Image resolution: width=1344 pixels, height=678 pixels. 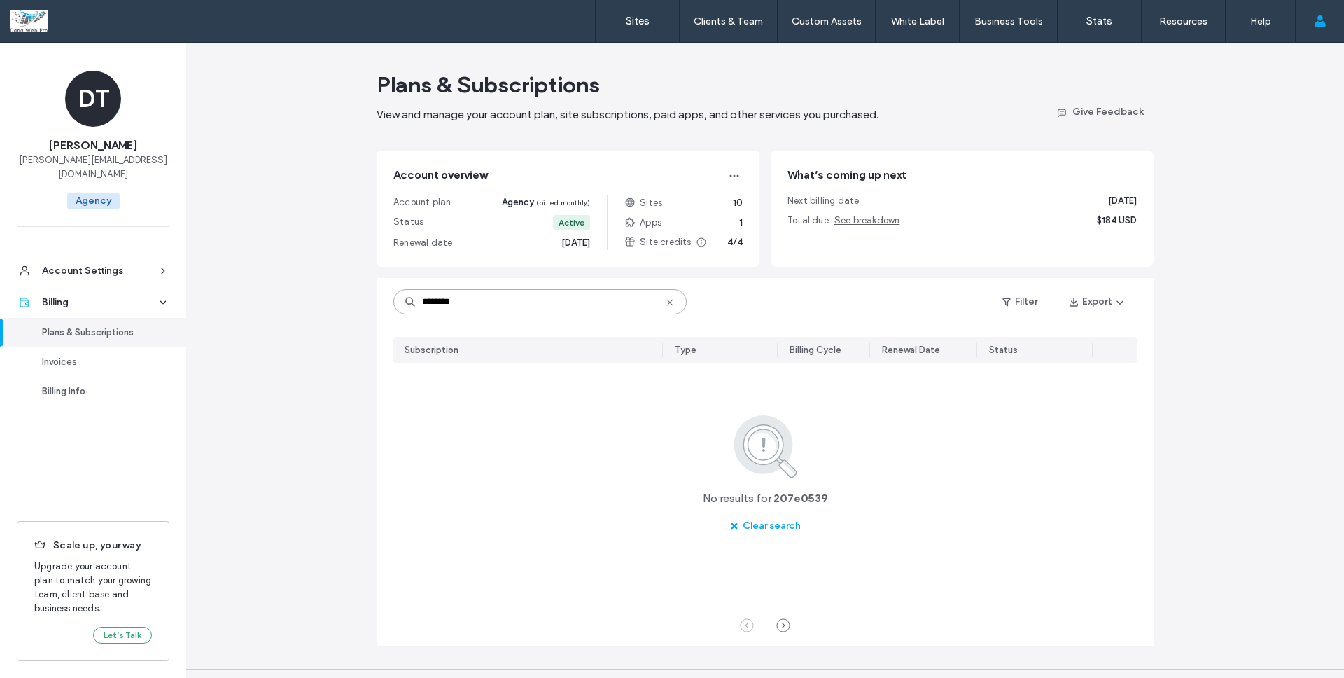 What do you see at coordinates (440, 176) in the screenshot?
I see `span: Account overview` at bounding box center [440, 176].